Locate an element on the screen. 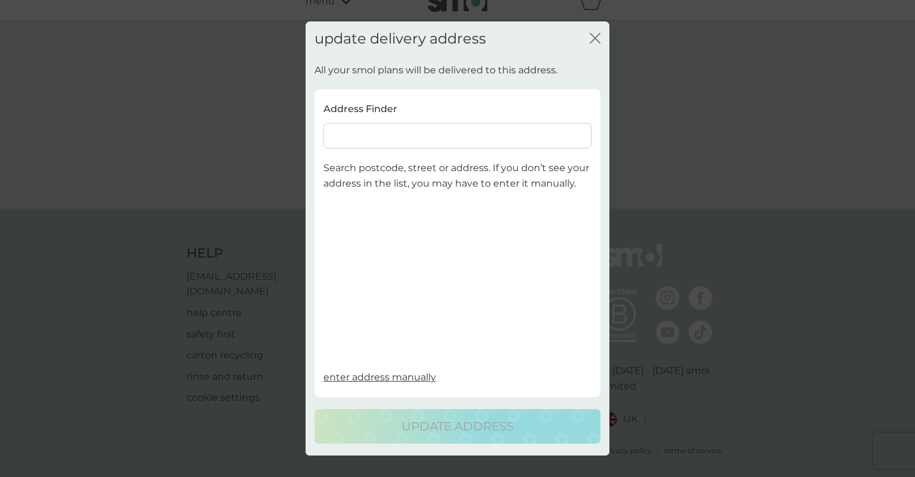 The image size is (915, 477). button: enter address manually is located at coordinates (380, 377).